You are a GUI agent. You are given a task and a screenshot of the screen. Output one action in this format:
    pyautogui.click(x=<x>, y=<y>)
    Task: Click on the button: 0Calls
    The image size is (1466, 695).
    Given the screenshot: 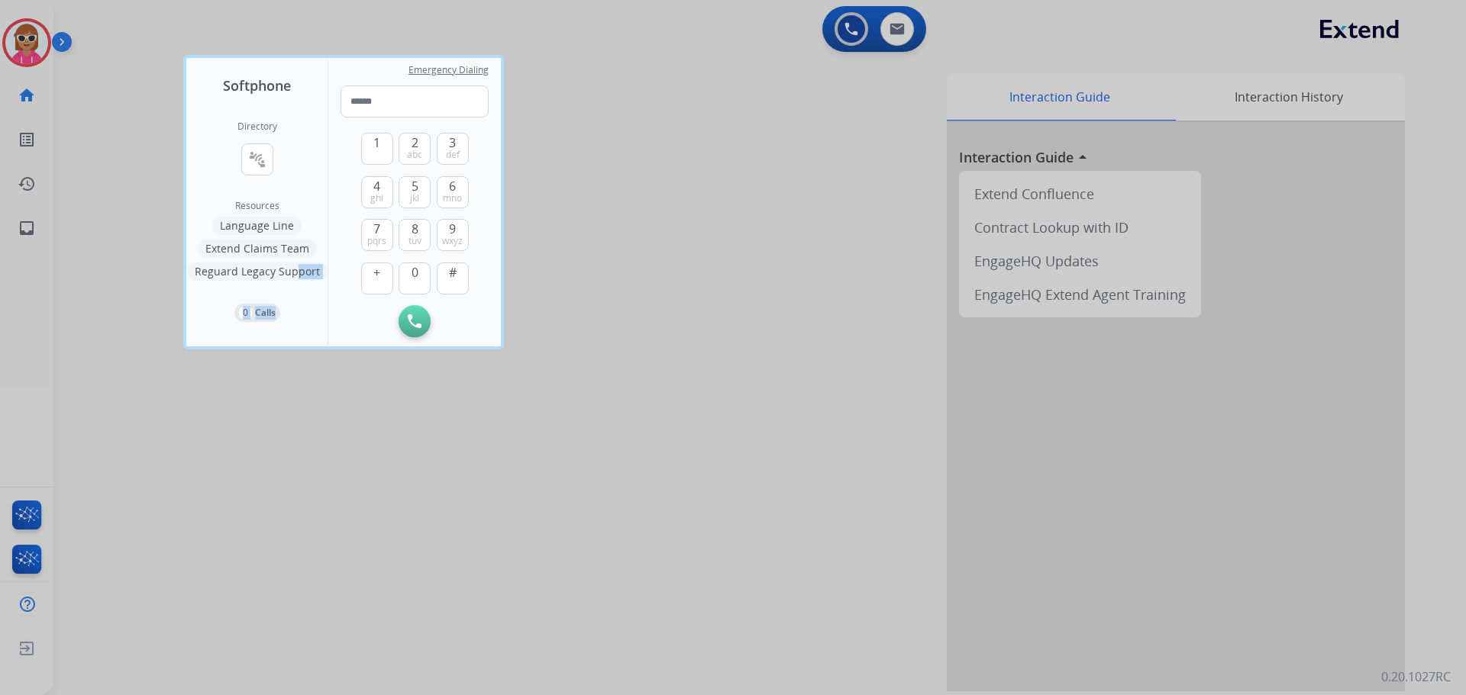 What is the action you would take?
    pyautogui.click(x=257, y=313)
    